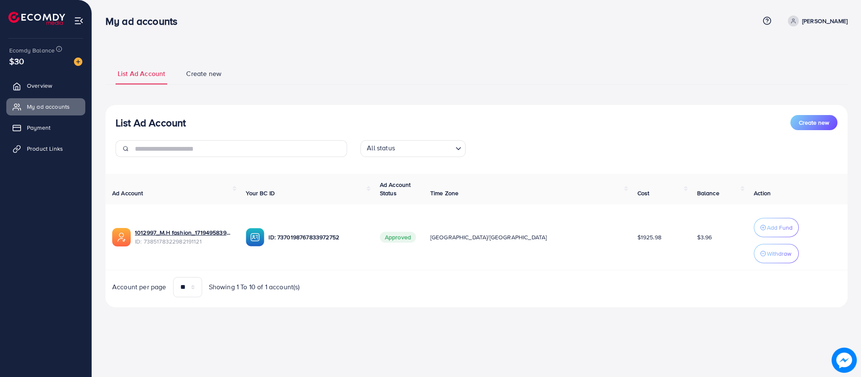 This screenshot has height=377, width=861. I want to click on span: Account per page, so click(139, 287).